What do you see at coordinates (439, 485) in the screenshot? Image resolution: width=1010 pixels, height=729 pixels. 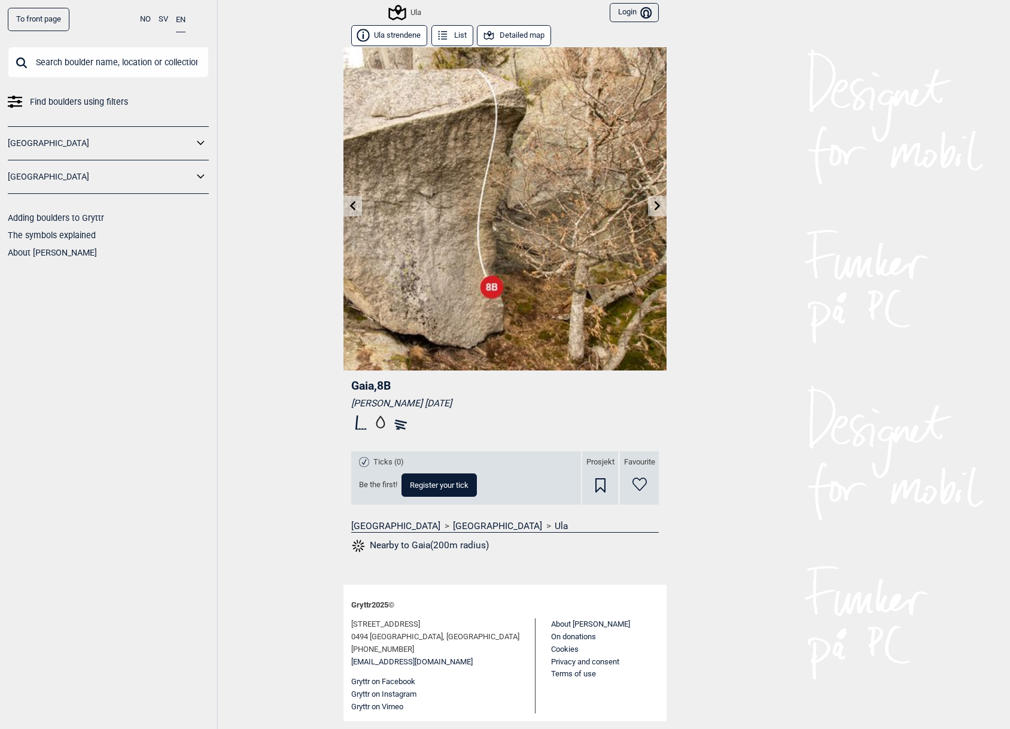 I see `span: Register your tick` at bounding box center [439, 485].